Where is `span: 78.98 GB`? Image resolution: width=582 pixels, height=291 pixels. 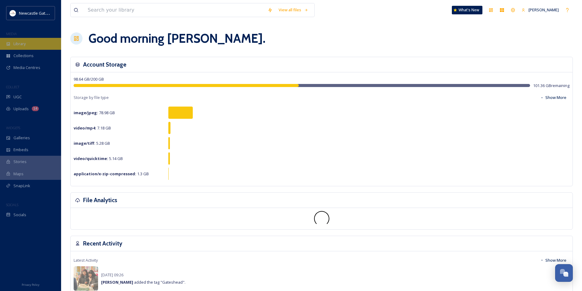 span: 78.98 GB is located at coordinates (94, 113).